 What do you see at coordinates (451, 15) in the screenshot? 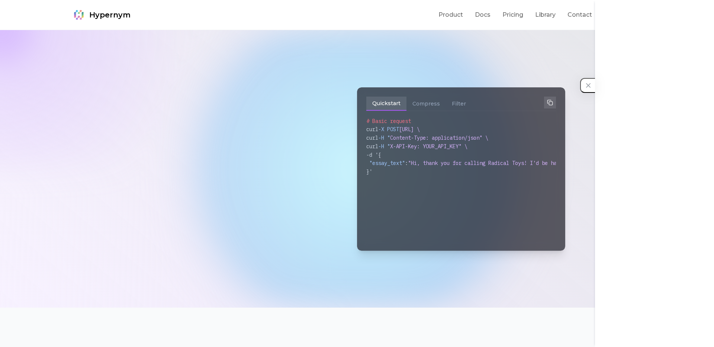
I see `a: Product` at bounding box center [451, 15].